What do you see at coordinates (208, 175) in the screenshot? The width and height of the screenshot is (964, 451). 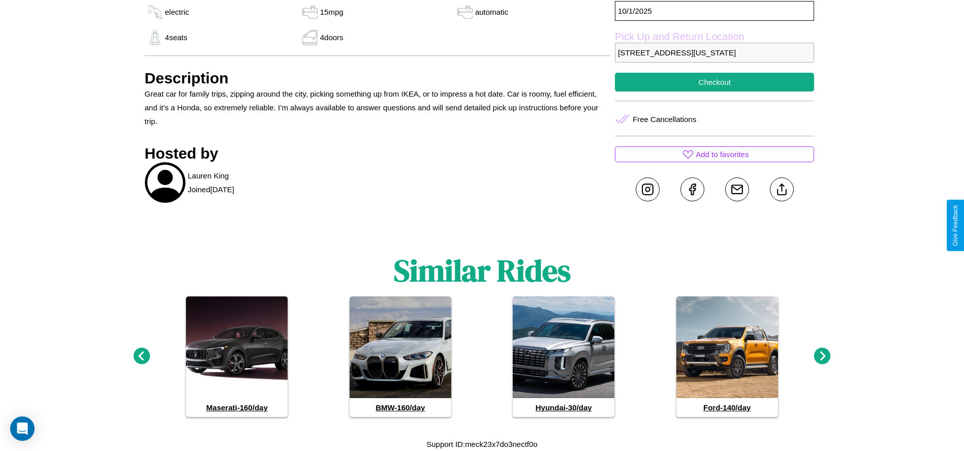 I see `p: Lauren King` at bounding box center [208, 175].